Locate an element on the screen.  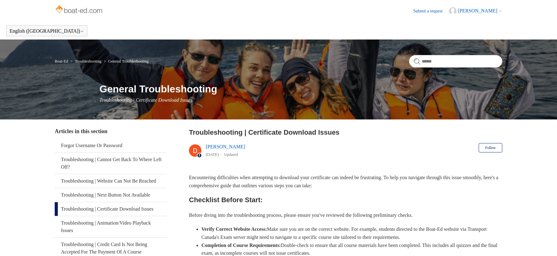
span: Articles in this section is located at coordinates (81, 131).